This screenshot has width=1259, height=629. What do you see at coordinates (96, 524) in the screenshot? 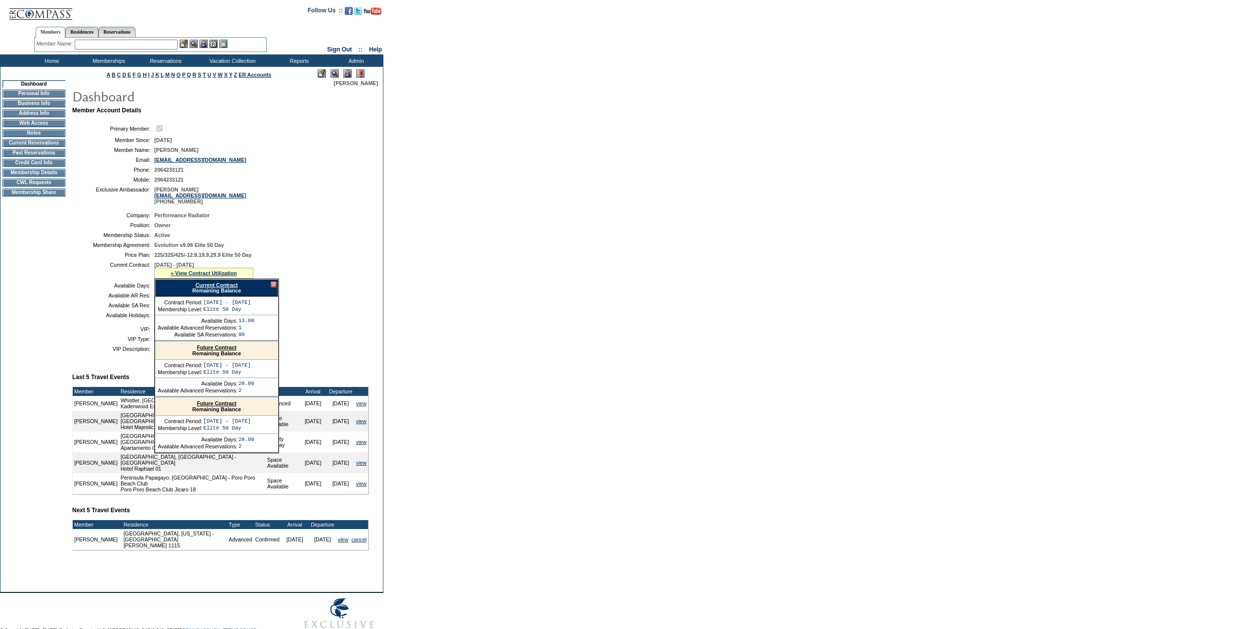
I see `td: Member` at bounding box center [96, 524].